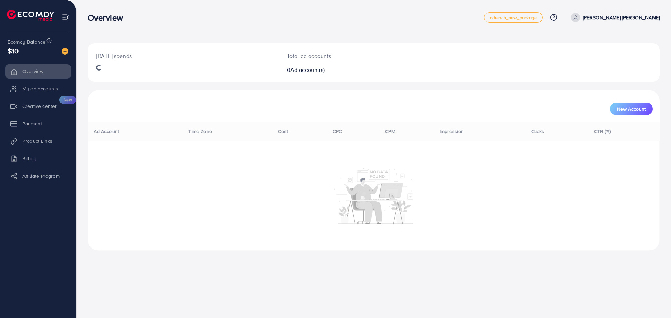 The width and height of the screenshot is (671, 318). I want to click on img: menu, so click(65, 17).